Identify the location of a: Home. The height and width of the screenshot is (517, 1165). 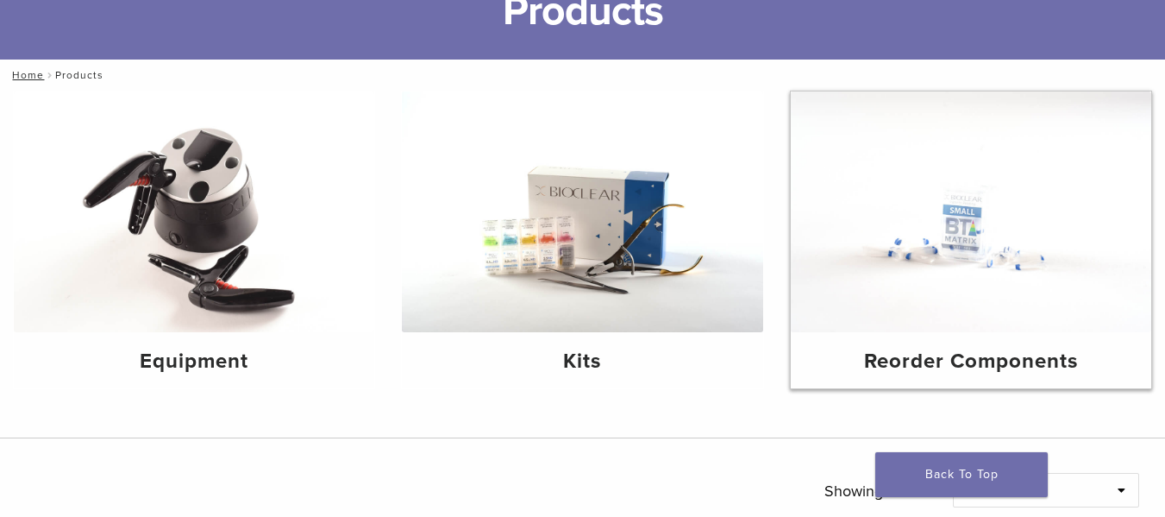
(25, 75).